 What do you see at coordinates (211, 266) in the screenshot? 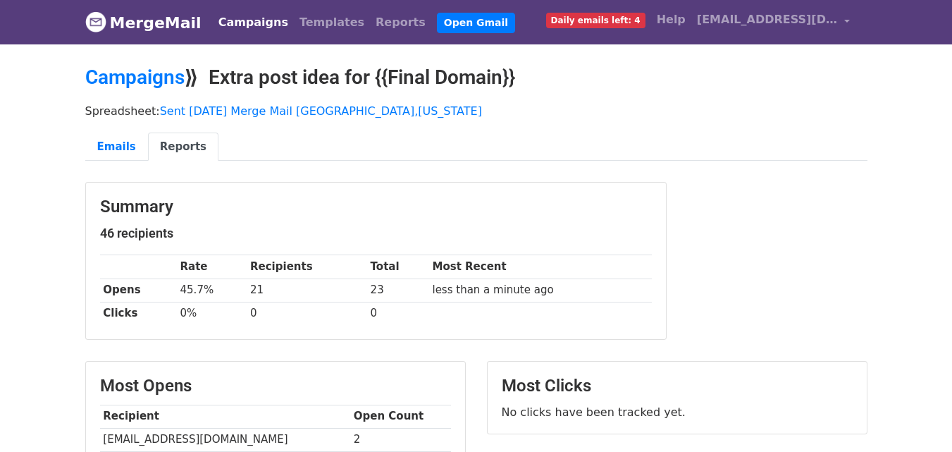
I see `th: Rate` at bounding box center [211, 266].